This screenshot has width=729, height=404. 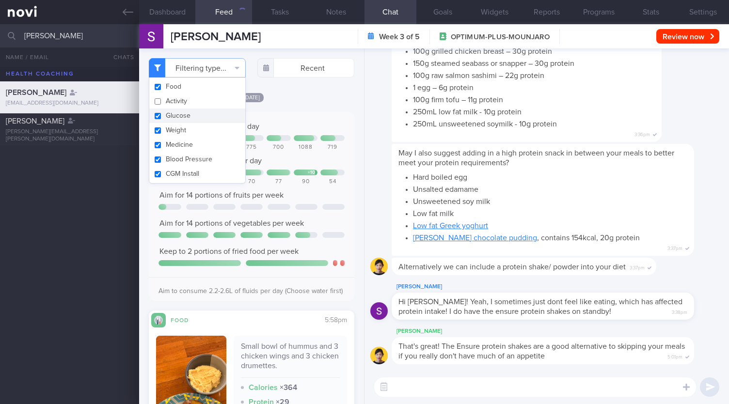 What do you see at coordinates (550, 237) in the screenshot?
I see `li: , contains 154kcal, 20g protein` at bounding box center [550, 237].